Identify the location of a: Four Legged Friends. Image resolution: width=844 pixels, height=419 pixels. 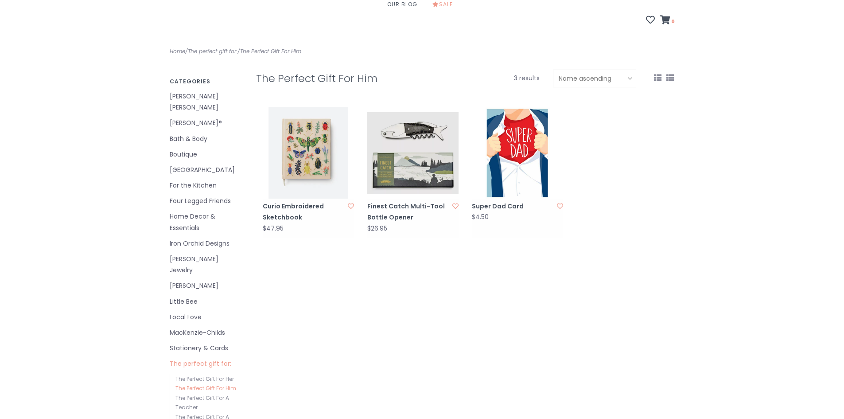
(206, 201).